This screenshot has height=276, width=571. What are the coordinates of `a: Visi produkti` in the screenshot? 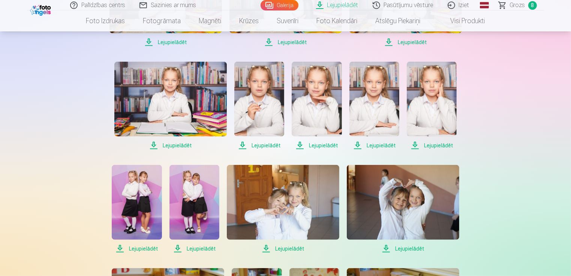 It's located at (462, 21).